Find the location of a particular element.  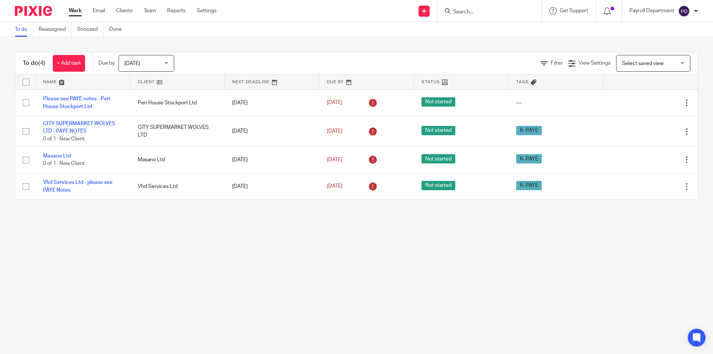

a: Done is located at coordinates (118, 29).